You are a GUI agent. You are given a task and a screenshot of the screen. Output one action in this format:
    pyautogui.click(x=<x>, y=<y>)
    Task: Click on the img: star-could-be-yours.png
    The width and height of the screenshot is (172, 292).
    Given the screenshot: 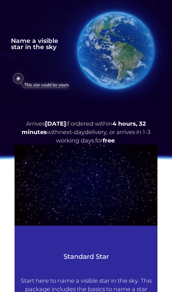 What is the action you would take?
    pyautogui.click(x=41, y=81)
    